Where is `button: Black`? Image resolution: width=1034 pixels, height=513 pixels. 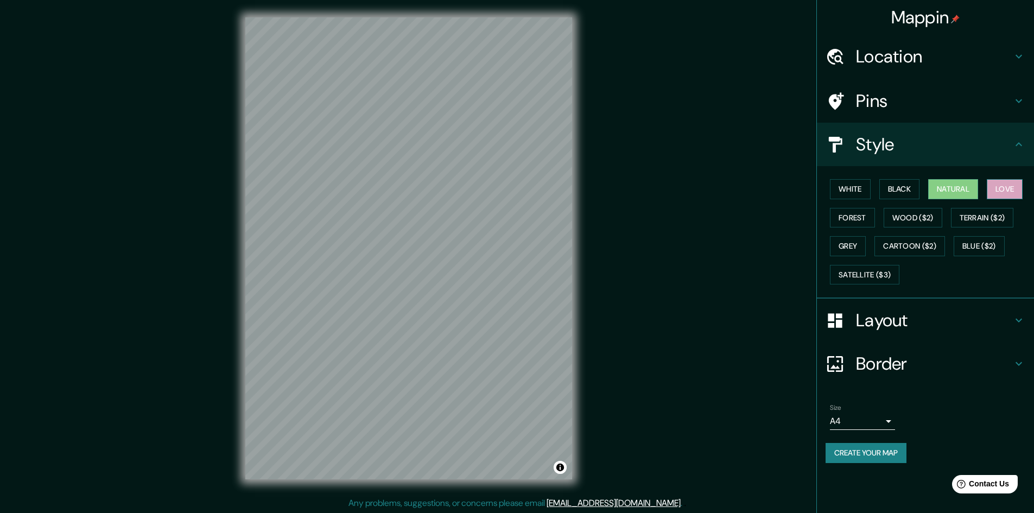 button: Black is located at coordinates (899, 189).